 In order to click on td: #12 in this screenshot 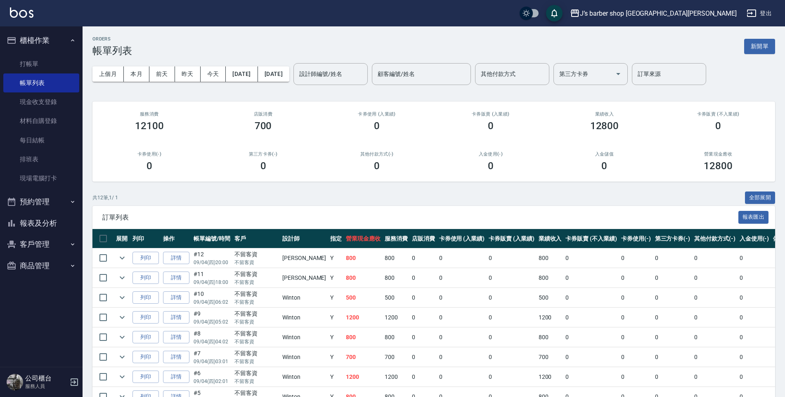, I will do `click(212, 258)`.